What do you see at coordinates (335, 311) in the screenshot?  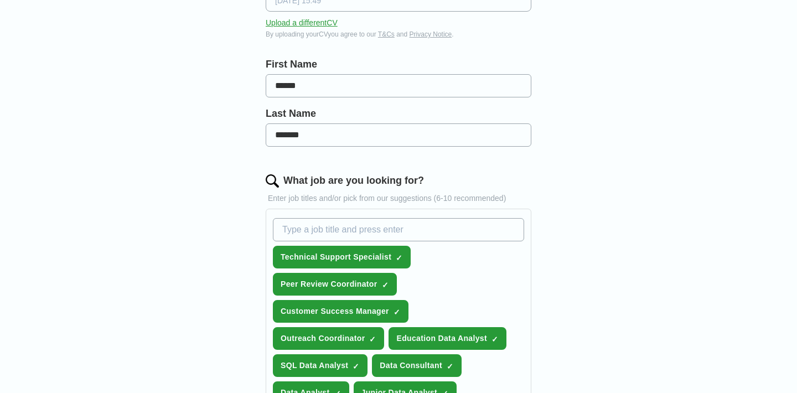 I see `span: Customer Success Manager` at bounding box center [335, 311].